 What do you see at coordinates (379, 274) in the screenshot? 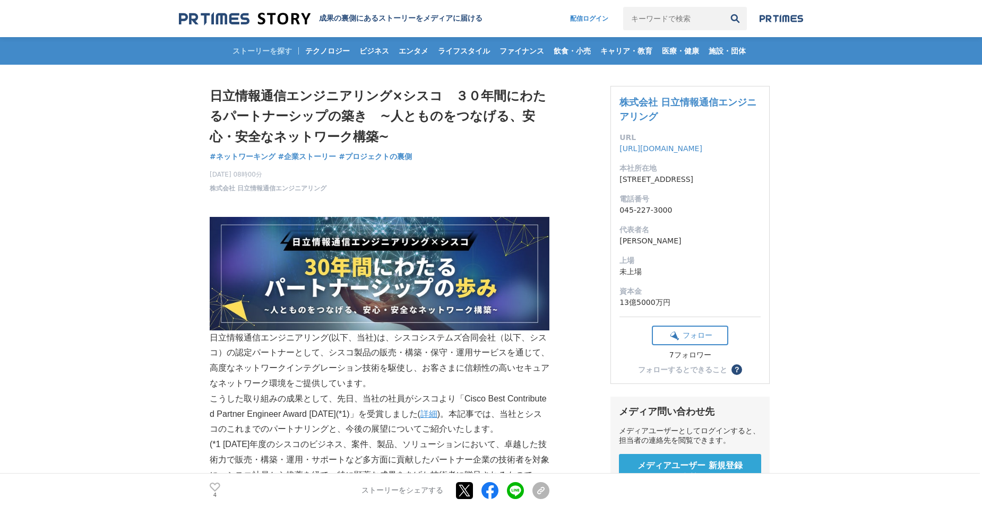
I see `img: thumbnail_291a6e60-8c83-11f0-9d6d-a329db0dd7a1.png` at bounding box center [379, 274].